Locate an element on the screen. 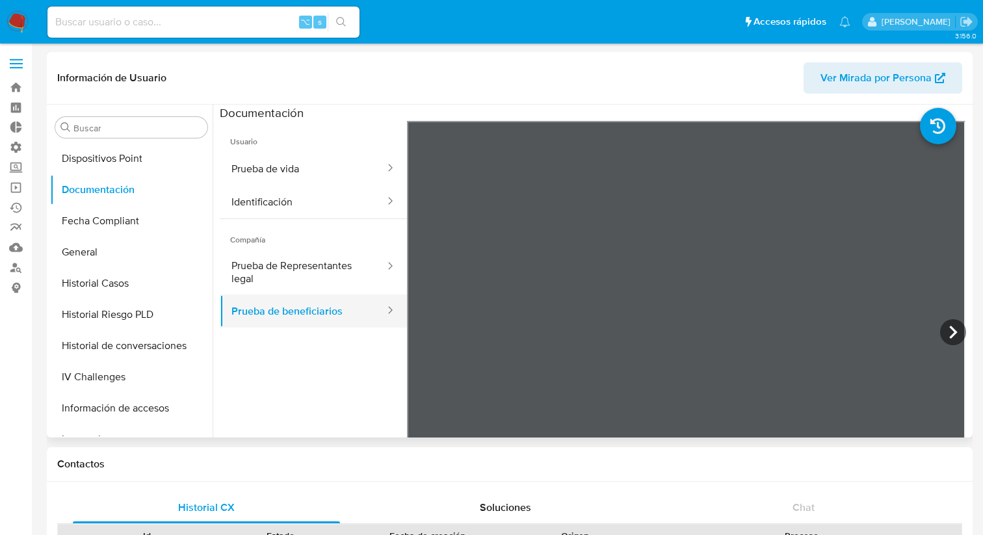 The image size is (983, 535). button: Fecha Compliant is located at coordinates (131, 221).